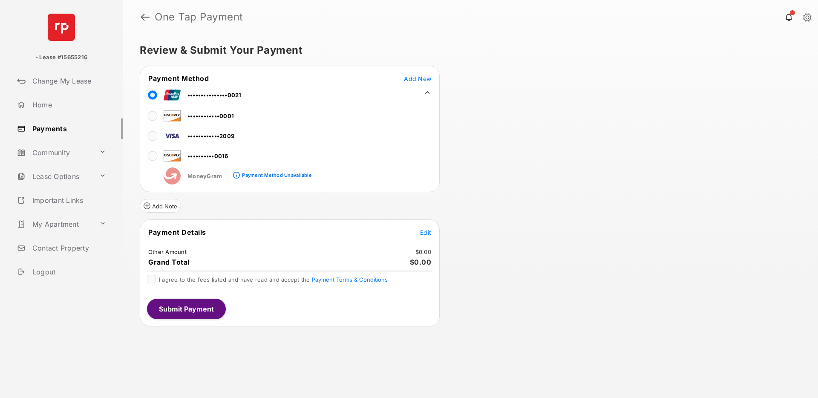 This screenshot has height=398, width=818. What do you see at coordinates (68, 129) in the screenshot?
I see `a: Payments` at bounding box center [68, 129].